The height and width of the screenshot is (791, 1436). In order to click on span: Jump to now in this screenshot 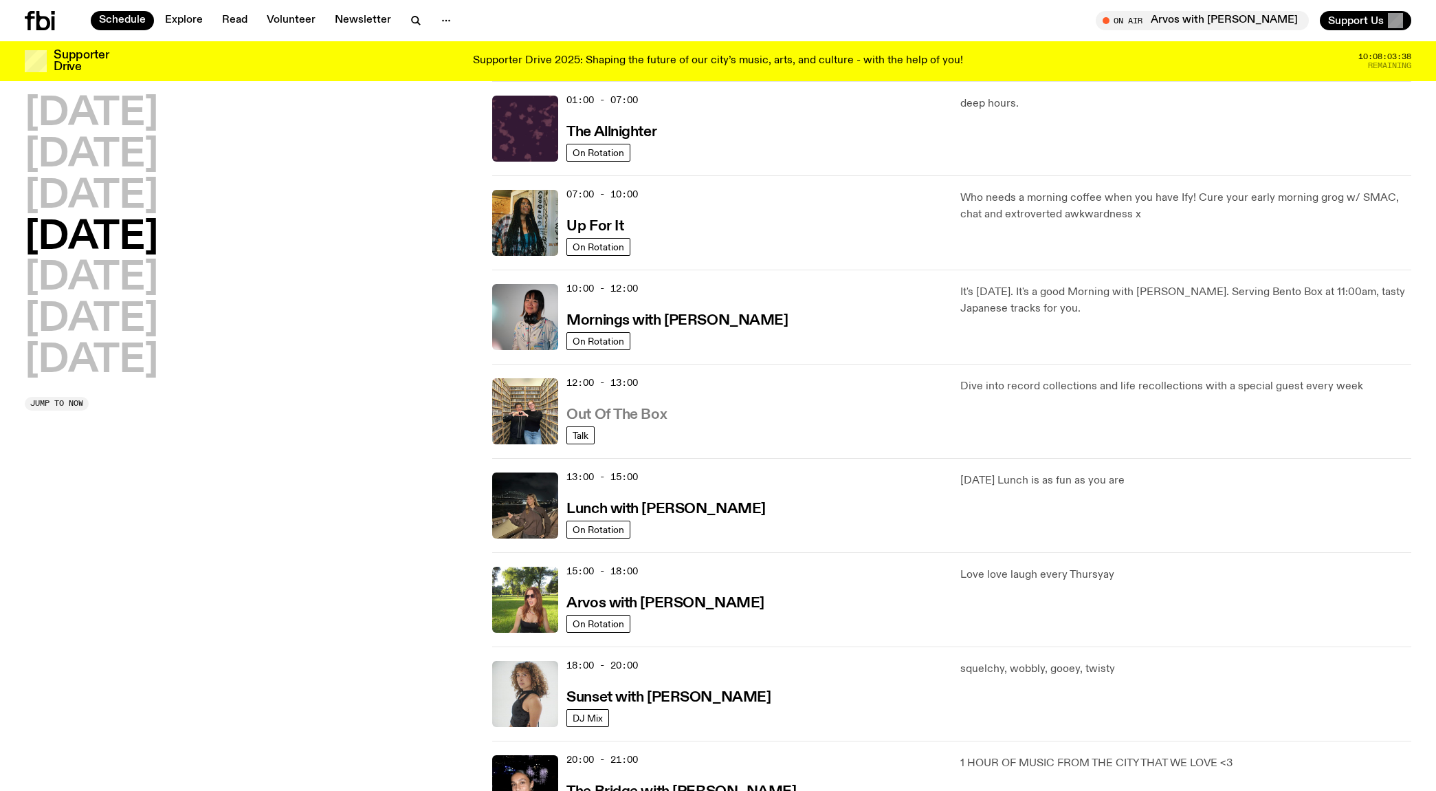, I will do `click(56, 403)`.